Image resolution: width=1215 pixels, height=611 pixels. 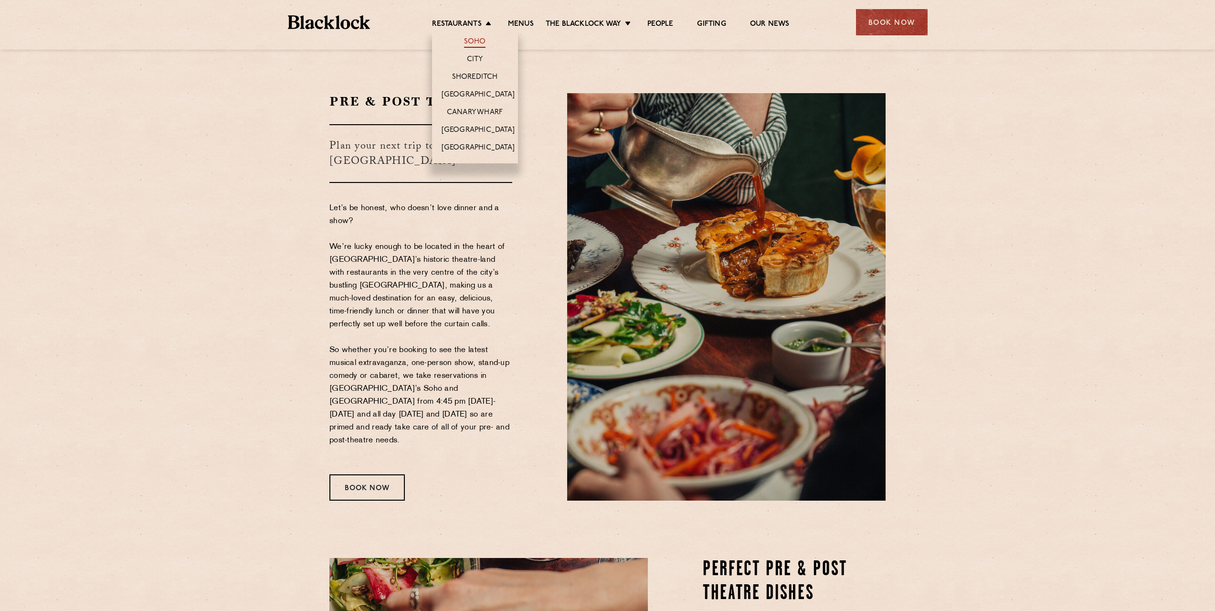 I want to click on a: Gifting, so click(x=711, y=25).